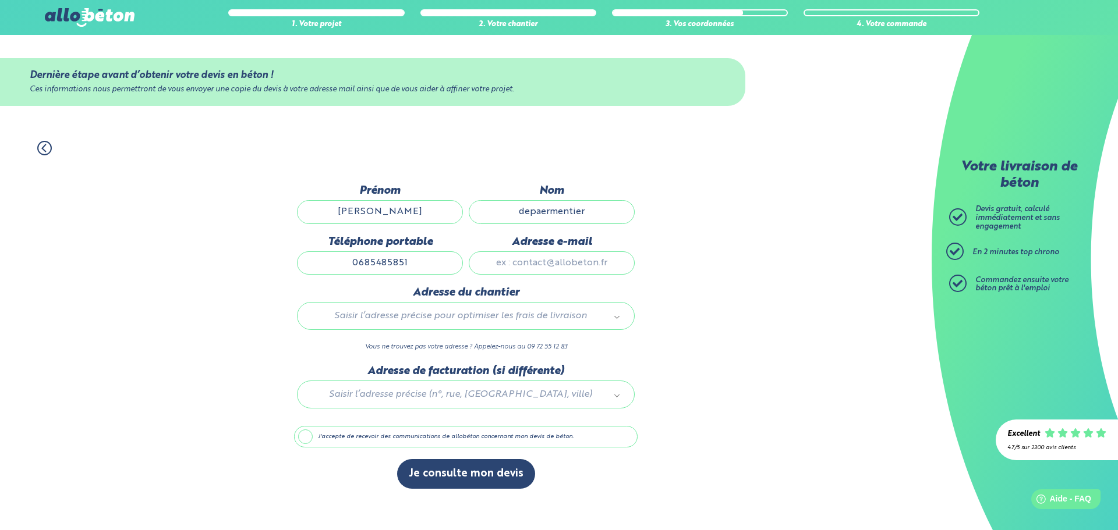 The height and width of the screenshot is (530, 1118). What do you see at coordinates (1022, 285) in the screenshot?
I see `span: Commandez ensuite votre béton prêt à l'emploi` at bounding box center [1022, 285].